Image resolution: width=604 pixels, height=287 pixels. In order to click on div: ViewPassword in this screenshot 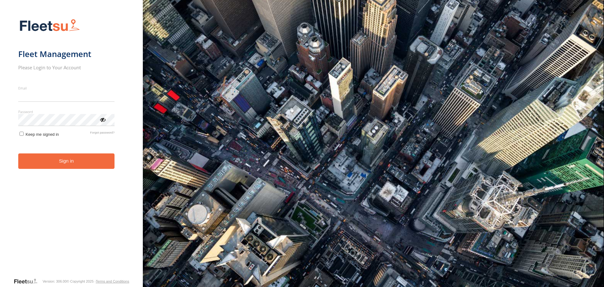, I will do `click(103, 119)`.